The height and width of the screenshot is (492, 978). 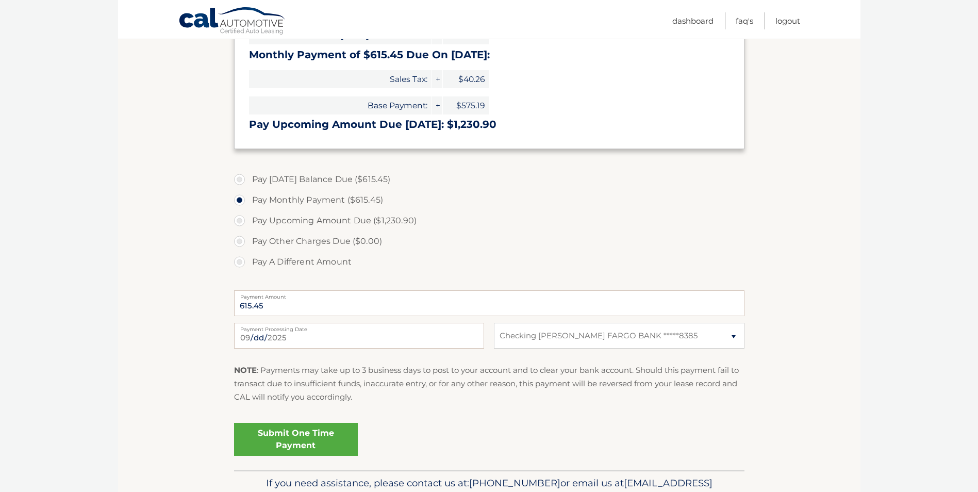 What do you see at coordinates (693, 21) in the screenshot?
I see `a: Dashboard` at bounding box center [693, 21].